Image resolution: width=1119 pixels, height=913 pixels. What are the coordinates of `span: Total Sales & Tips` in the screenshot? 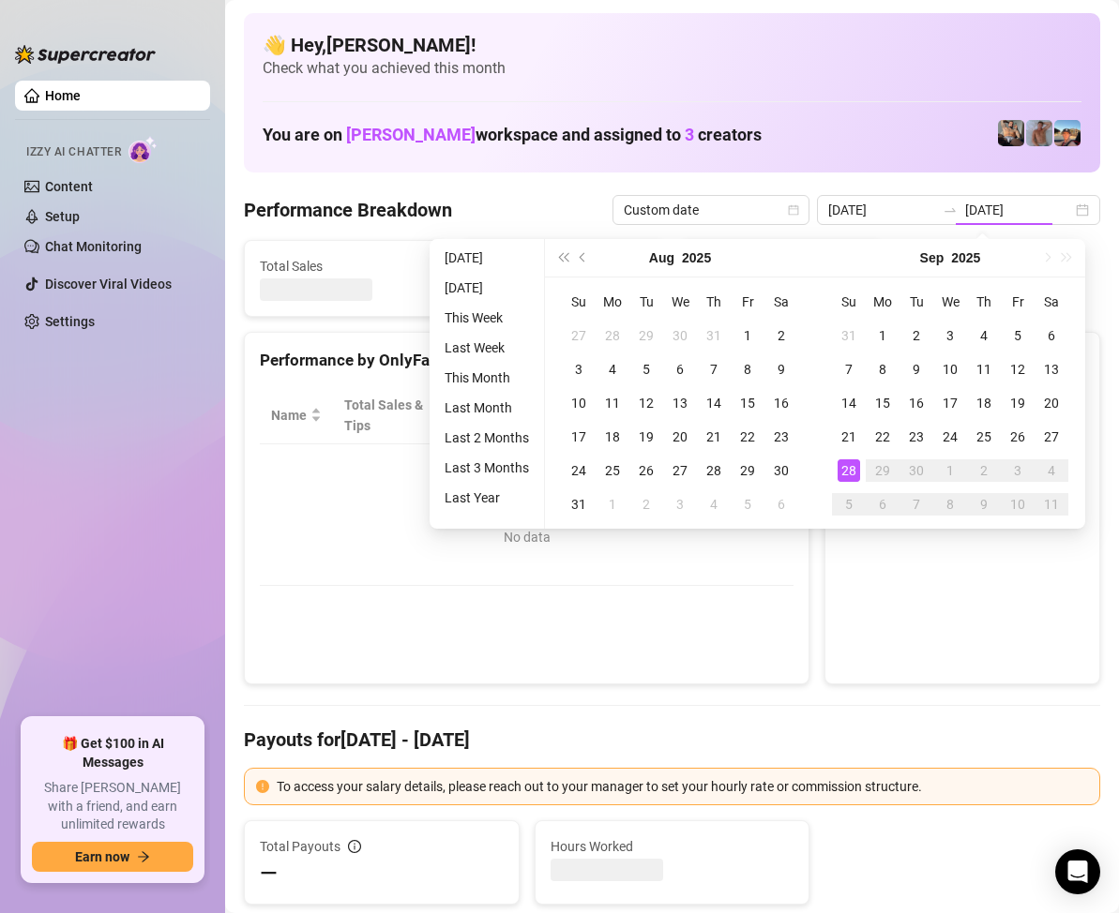 It's located at (385, 415).